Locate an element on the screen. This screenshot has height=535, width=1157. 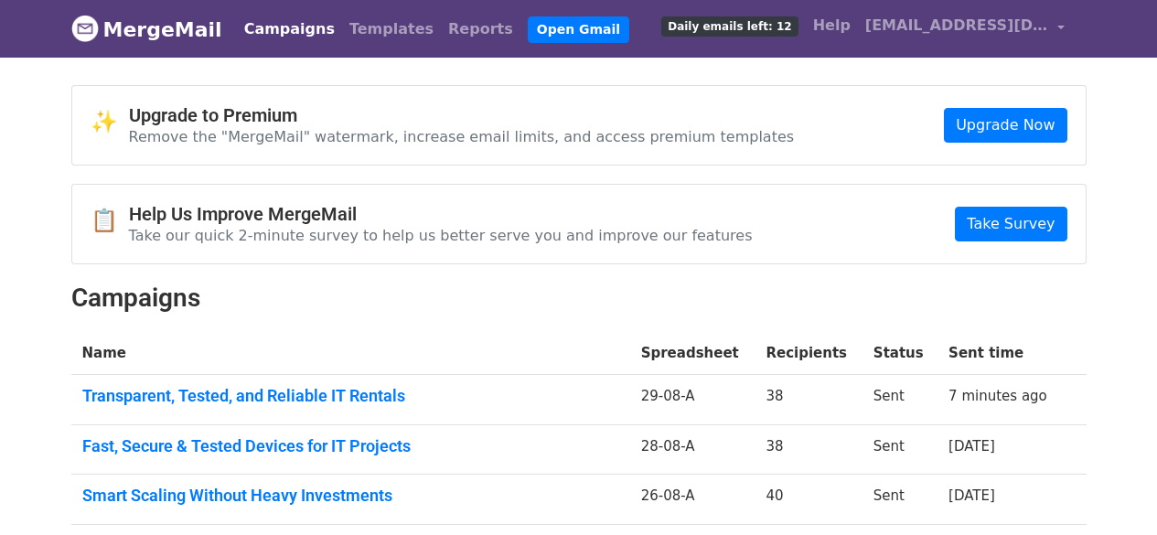
a: Templates is located at coordinates (391, 29).